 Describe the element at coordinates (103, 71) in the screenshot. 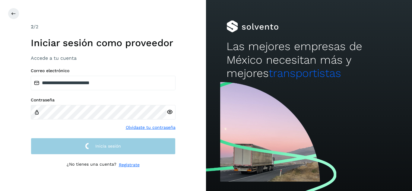

I see `label: Correo electrónico` at that location.